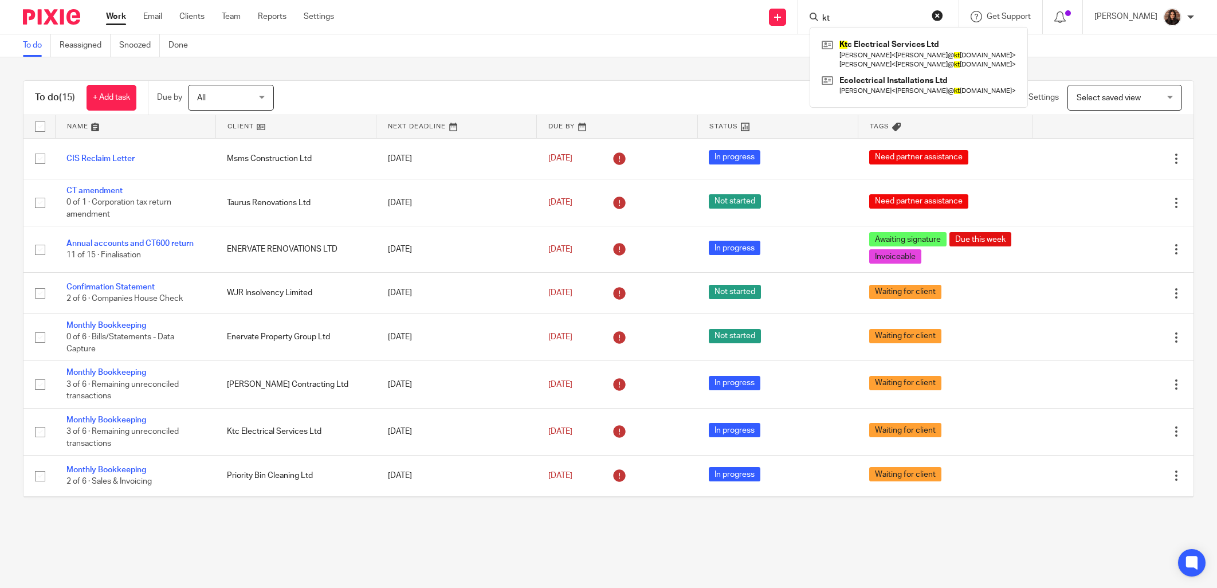  I want to click on img: Headshot.jpg, so click(1172, 17).